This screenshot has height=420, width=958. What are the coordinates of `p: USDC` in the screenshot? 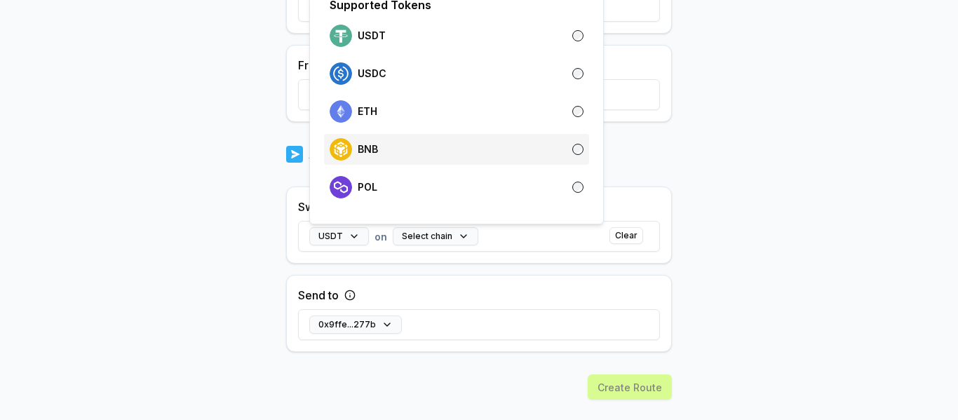 It's located at (372, 74).